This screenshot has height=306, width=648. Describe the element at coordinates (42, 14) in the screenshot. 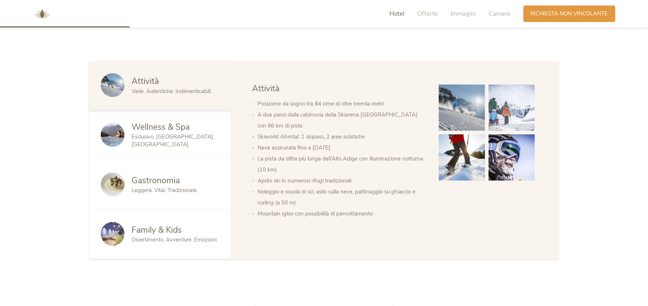

I see `img: AMONTI & LUNARIS Wellnessresort` at that location.